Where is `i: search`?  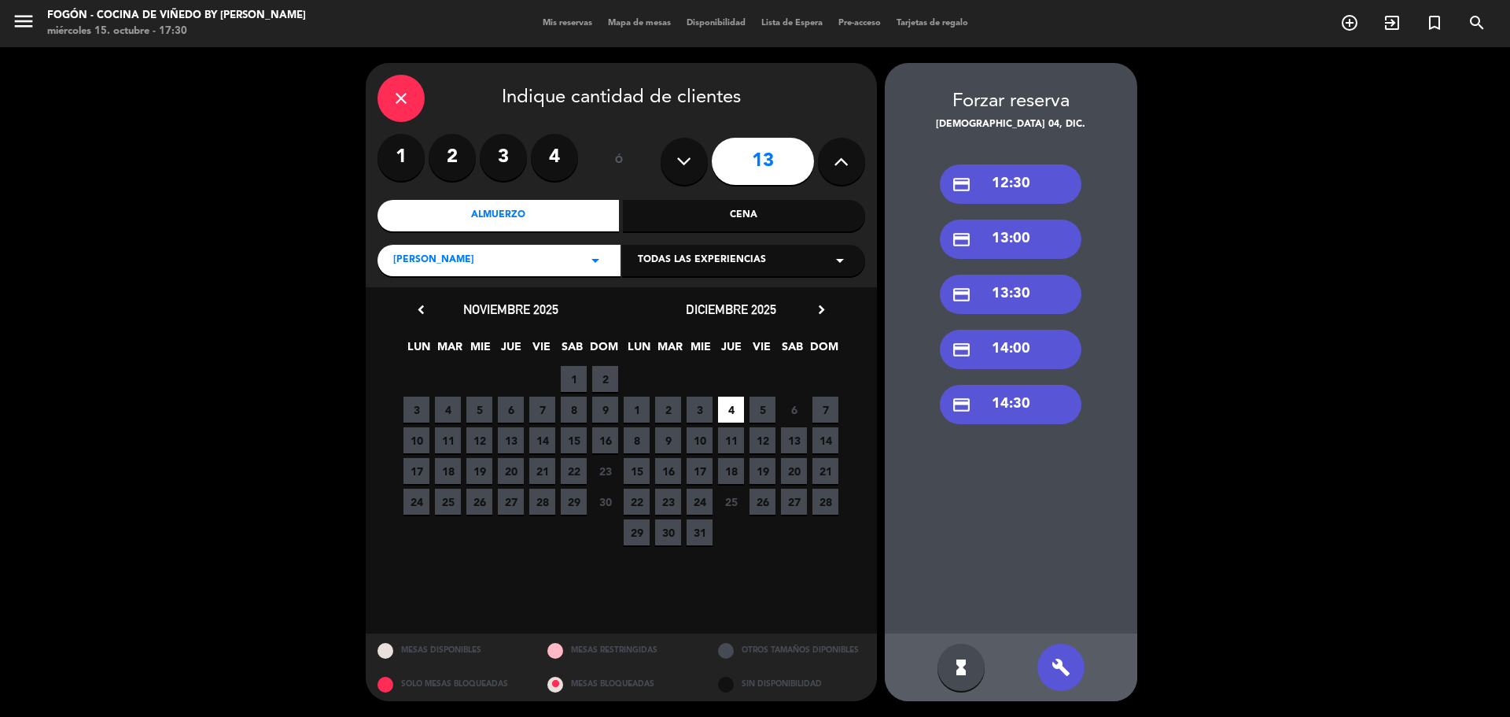
i: search is located at coordinates (1477, 23).